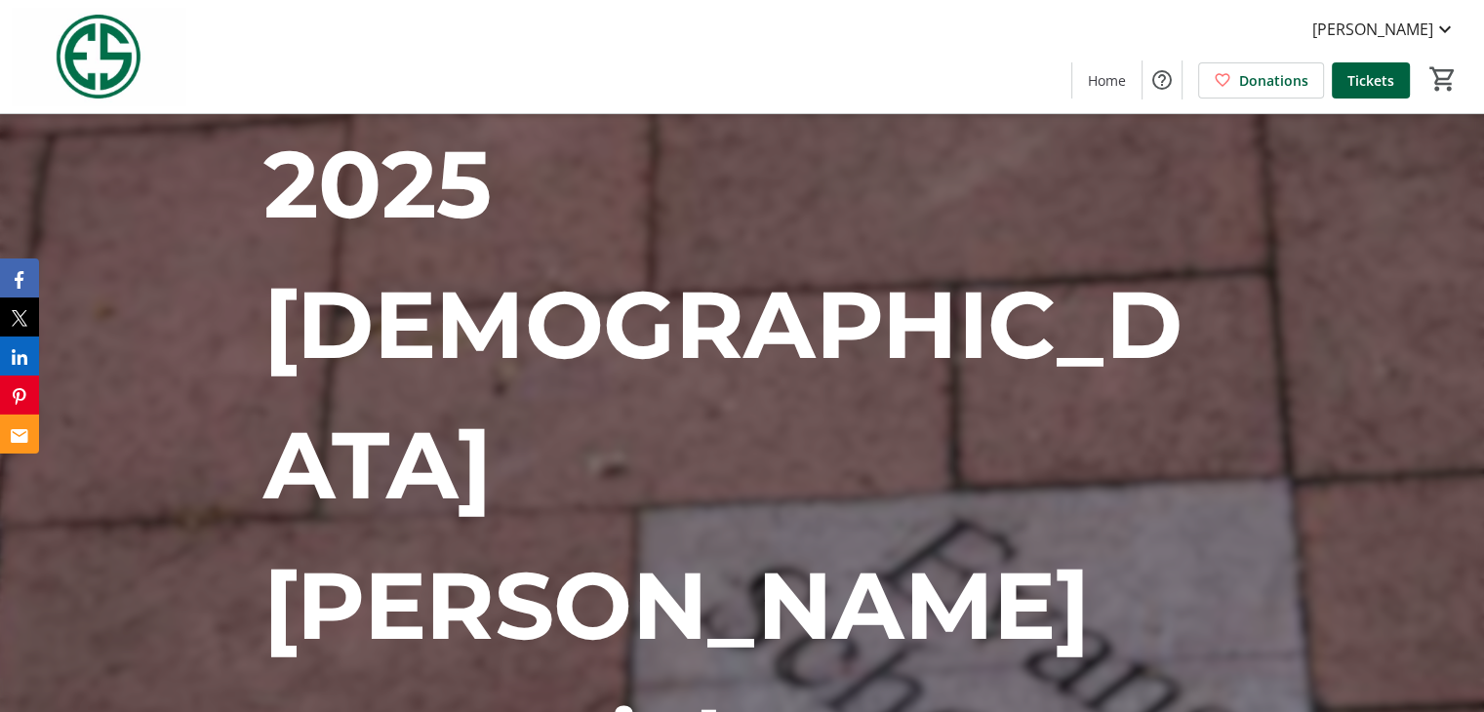  What do you see at coordinates (1106, 80) in the screenshot?
I see `span: Home` at bounding box center [1106, 80].